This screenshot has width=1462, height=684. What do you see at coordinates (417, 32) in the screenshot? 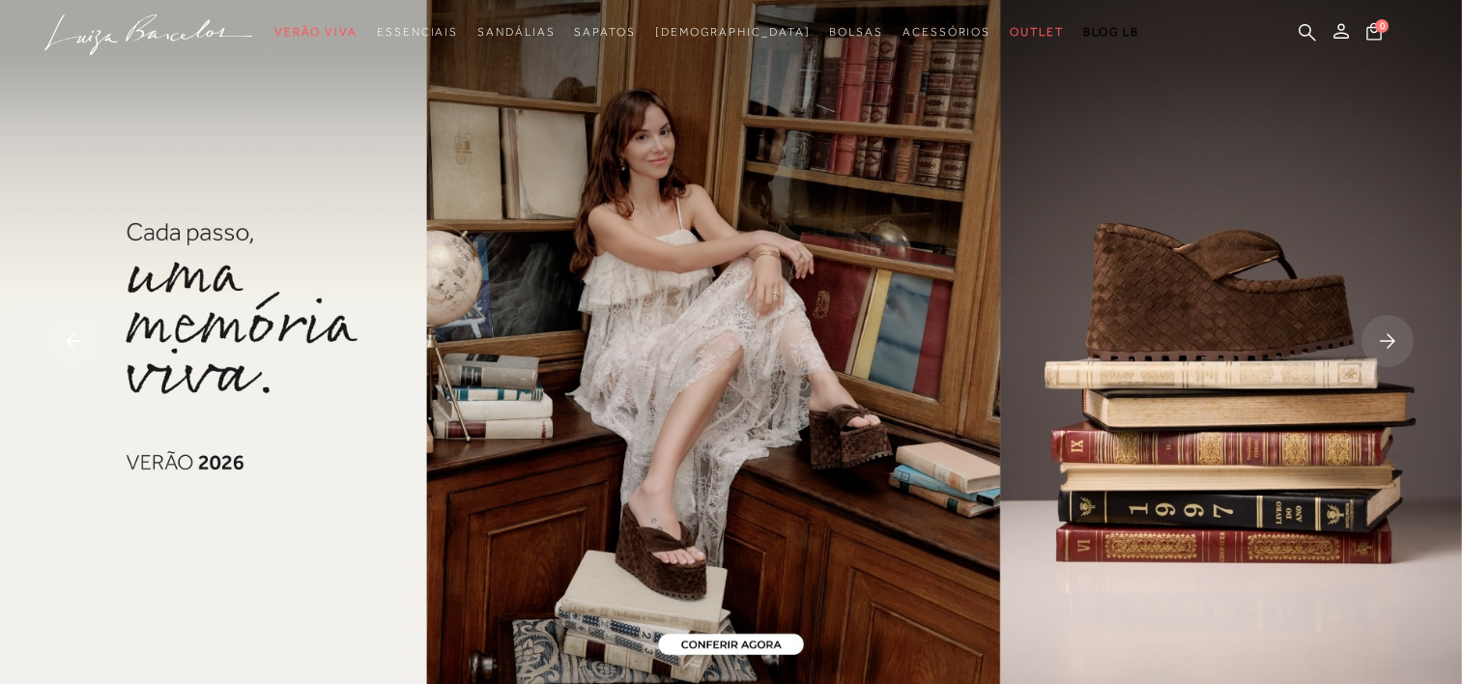
I see `span: Essenciais` at bounding box center [417, 32].